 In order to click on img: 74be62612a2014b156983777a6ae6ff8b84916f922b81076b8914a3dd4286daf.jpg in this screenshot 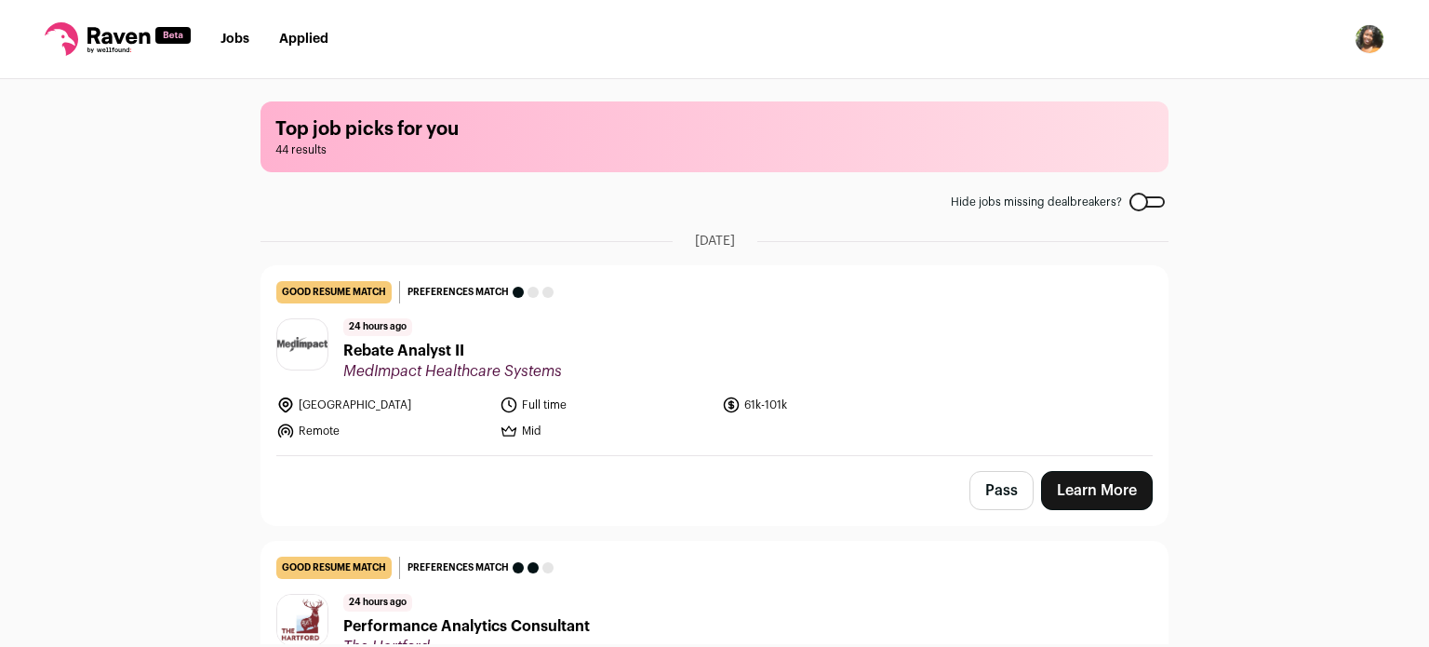, I will do `click(302, 620)`.